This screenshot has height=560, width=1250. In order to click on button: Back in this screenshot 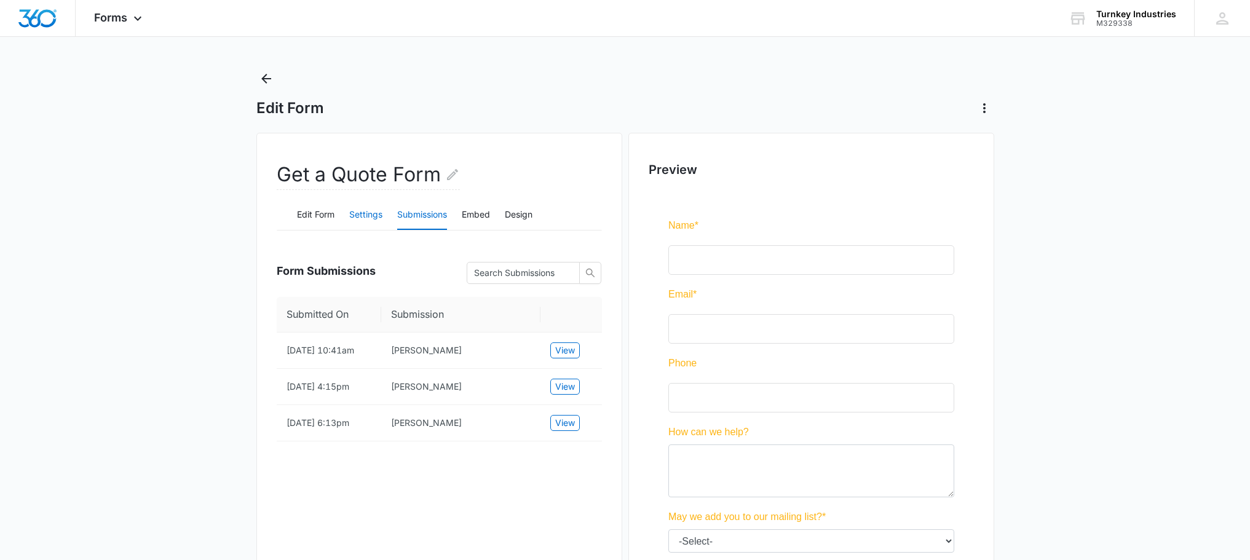, I will do `click(266, 79)`.